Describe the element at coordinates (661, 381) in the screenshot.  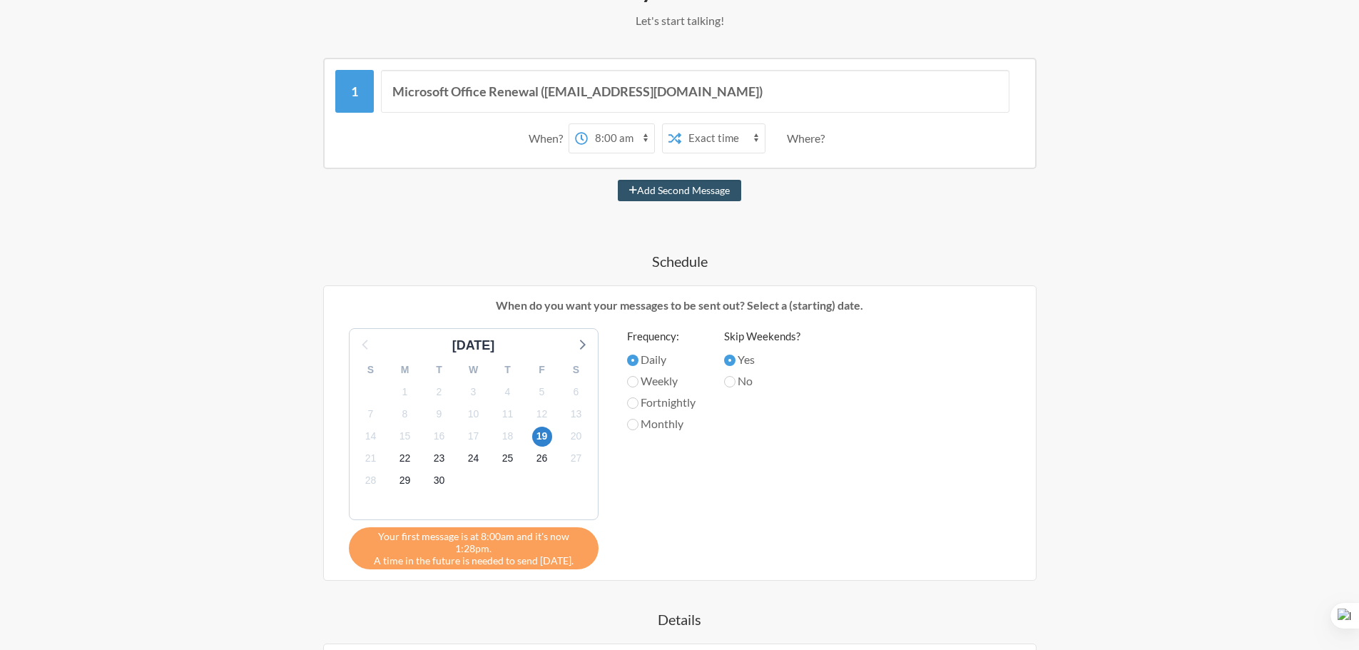
I see `label: Weekly` at that location.